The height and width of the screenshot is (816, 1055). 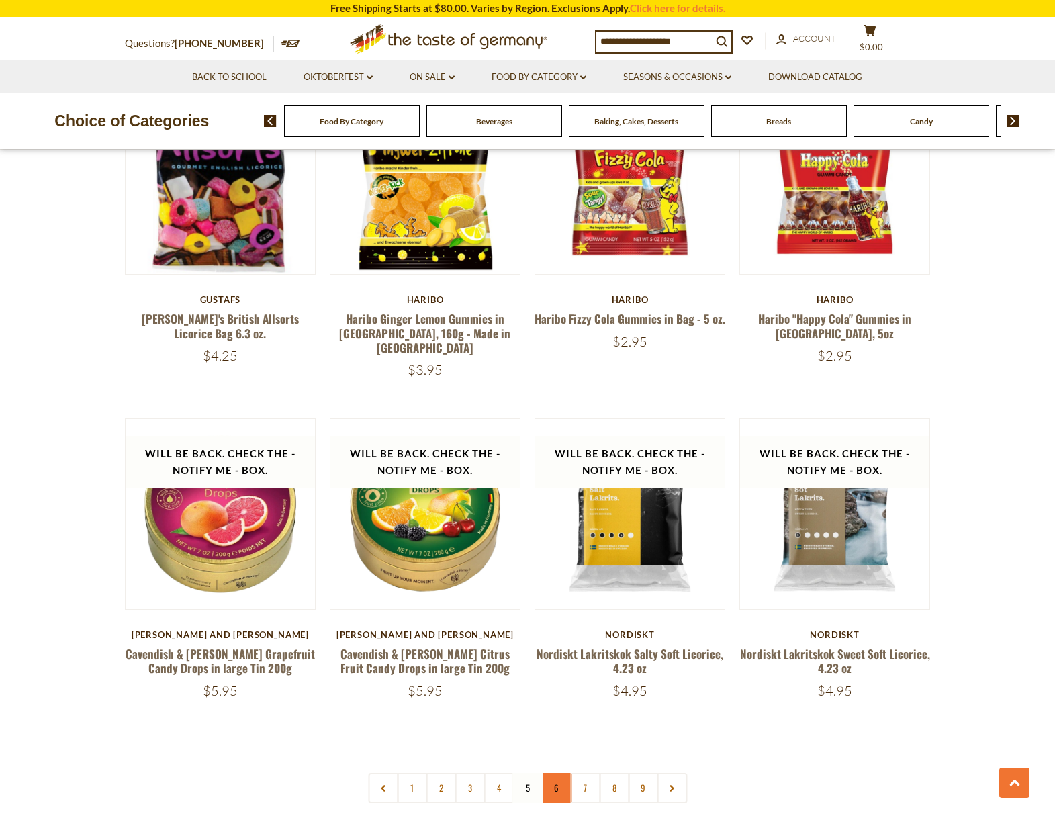 I want to click on span: Beverages, so click(x=494, y=121).